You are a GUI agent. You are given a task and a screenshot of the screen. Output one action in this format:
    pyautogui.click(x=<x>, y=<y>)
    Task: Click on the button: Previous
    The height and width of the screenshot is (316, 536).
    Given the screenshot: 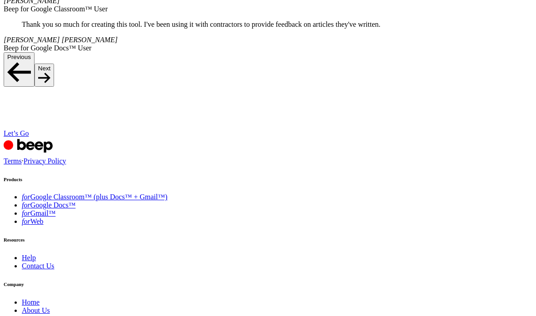 What is the action you would take?
    pyautogui.click(x=19, y=69)
    